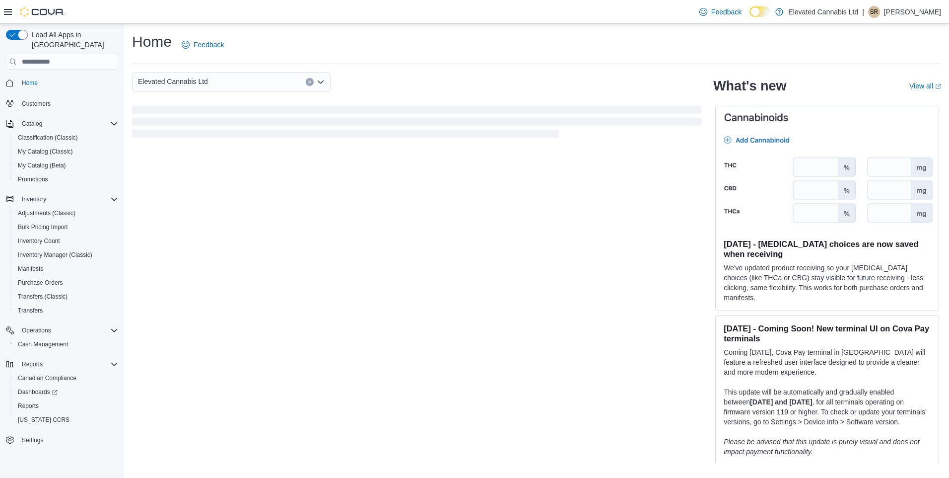 This screenshot has width=949, height=478. Describe the element at coordinates (66, 241) in the screenshot. I see `button: Inventory Count` at that location.